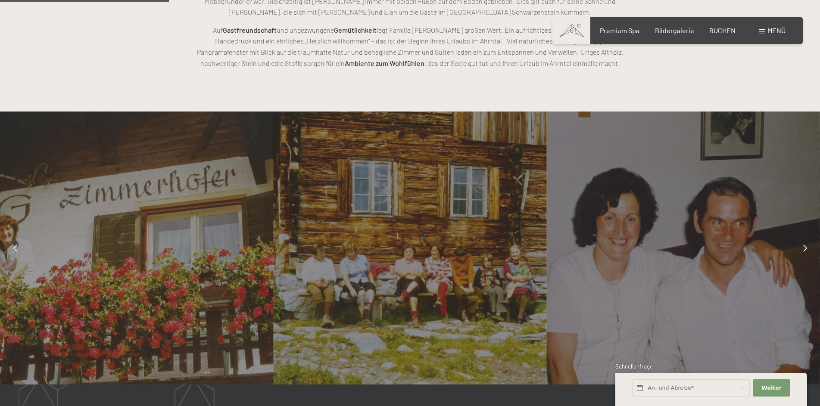 This screenshot has width=820, height=406. I want to click on a: BUCHEN, so click(722, 30).